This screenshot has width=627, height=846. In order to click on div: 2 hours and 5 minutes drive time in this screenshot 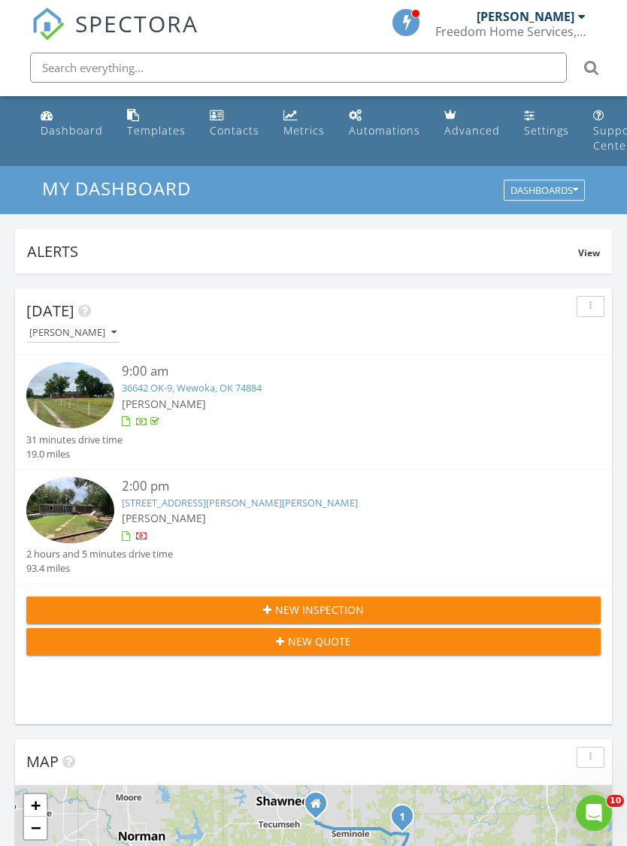, I will do `click(99, 554)`.